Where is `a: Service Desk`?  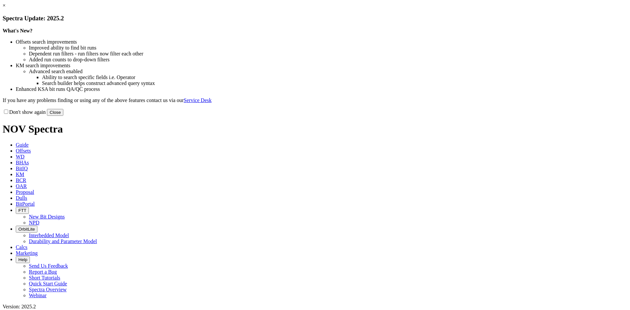
a: Service Desk is located at coordinates (198, 100).